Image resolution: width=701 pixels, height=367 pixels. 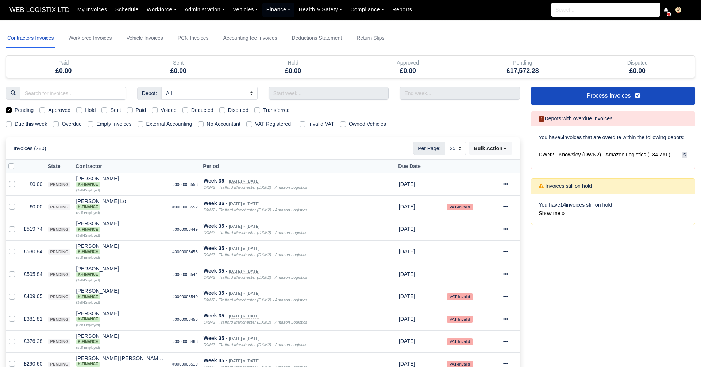 I want to click on small: #0000008540, so click(x=185, y=297).